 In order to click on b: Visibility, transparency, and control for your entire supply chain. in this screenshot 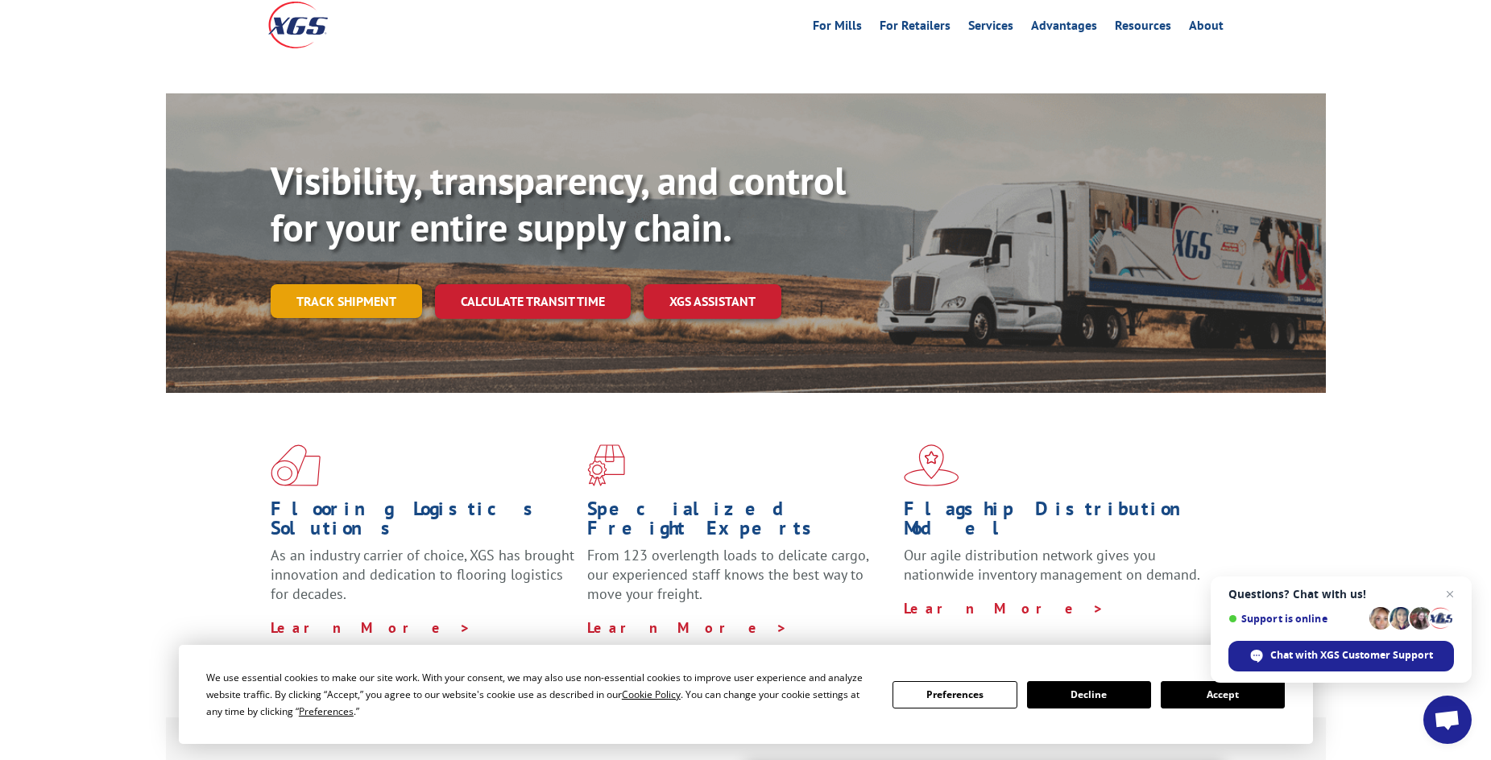, I will do `click(558, 204)`.